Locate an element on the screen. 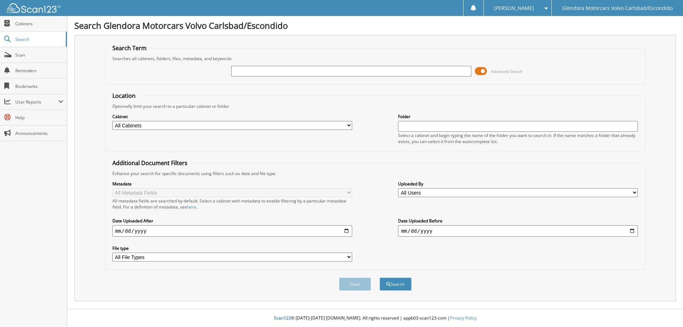  div: Enhance your search for specific documents using filters such as date and file type. is located at coordinates (375, 173).